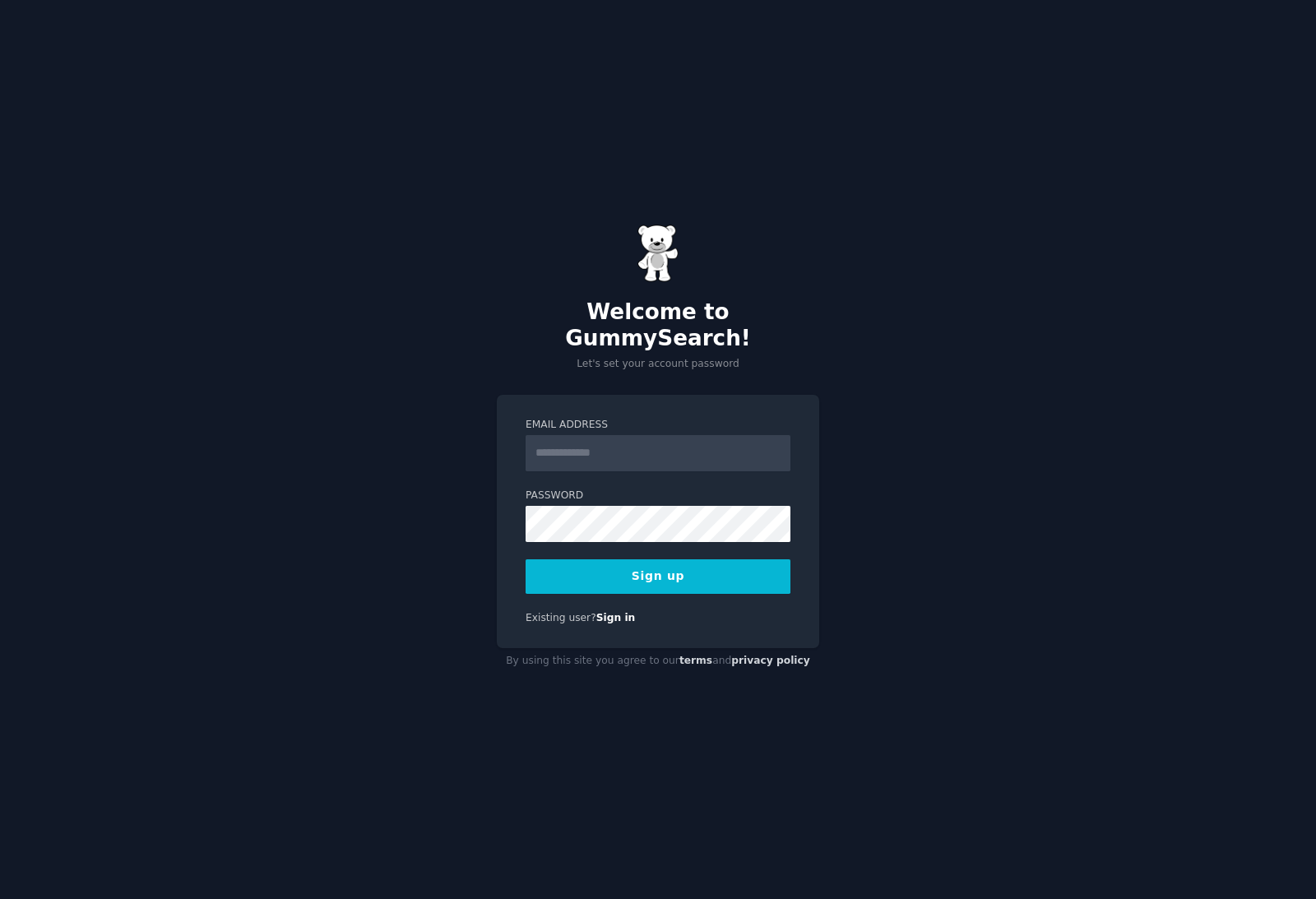  What do you see at coordinates (658, 497) in the screenshot?
I see `label: Password` at bounding box center [658, 497].